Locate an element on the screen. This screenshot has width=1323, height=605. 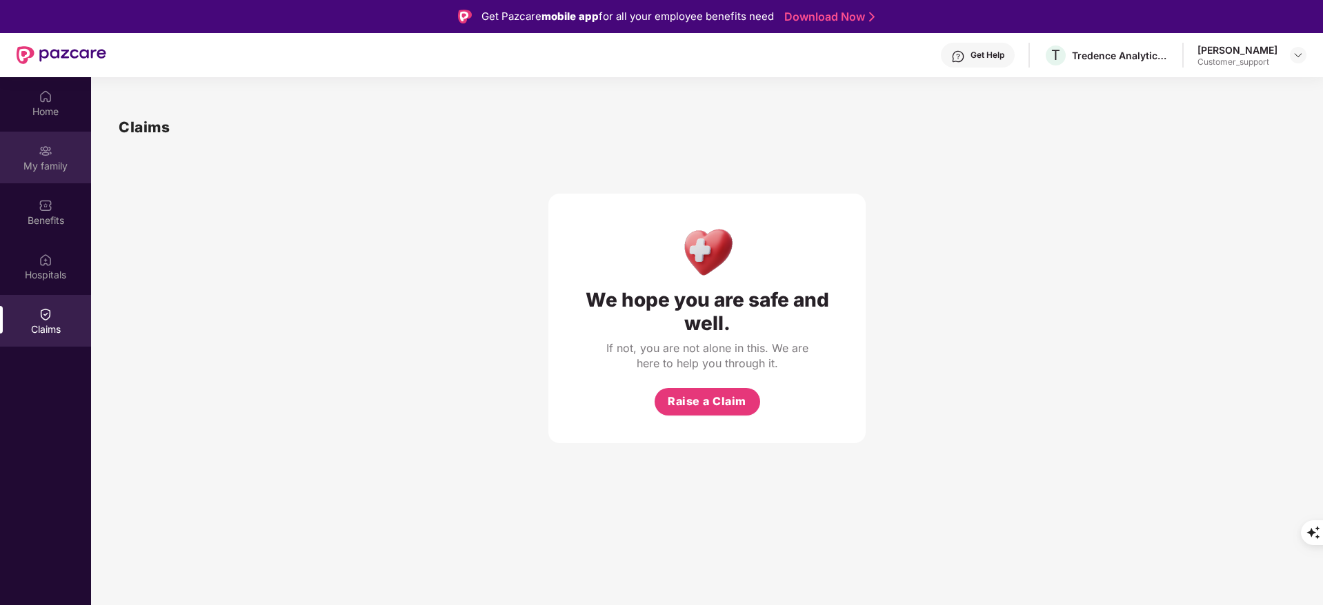
span: Raise a Claim is located at coordinates (707, 401).